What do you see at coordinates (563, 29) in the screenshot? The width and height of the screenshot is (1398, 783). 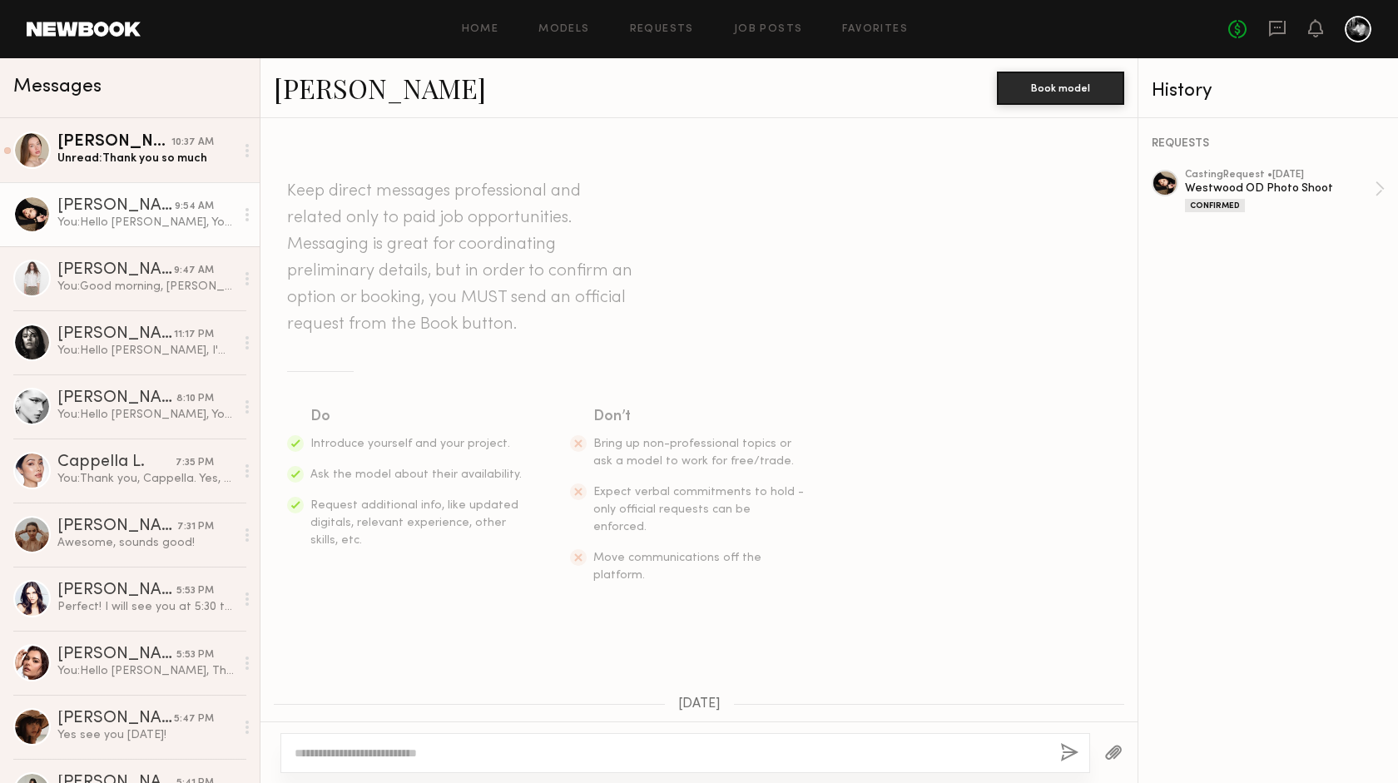 I see `a: Models` at bounding box center [563, 29].